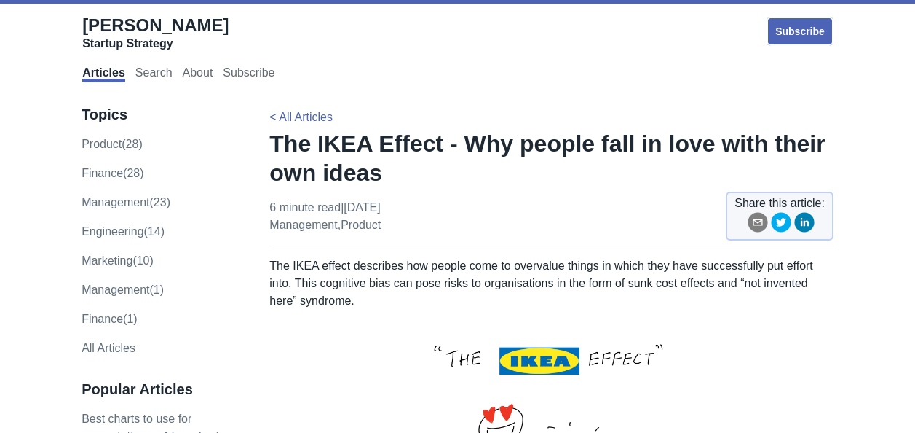  What do you see at coordinates (780, 203) in the screenshot?
I see `span: Share this article:` at bounding box center [780, 203].